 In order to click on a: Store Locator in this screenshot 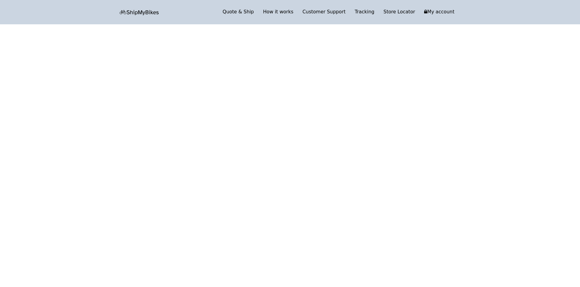, I will do `click(399, 12)`.